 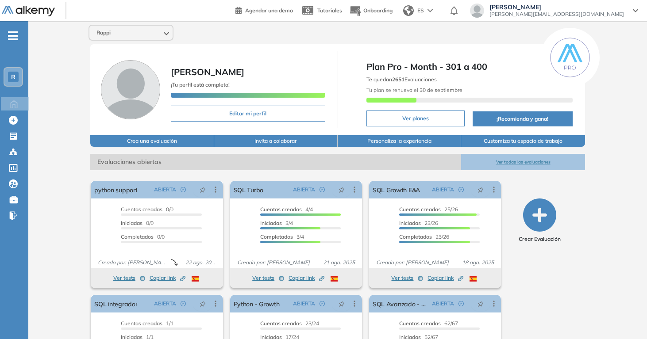 What do you see at coordinates (115, 304) in the screenshot?
I see `a: SQL integrador` at bounding box center [115, 304].